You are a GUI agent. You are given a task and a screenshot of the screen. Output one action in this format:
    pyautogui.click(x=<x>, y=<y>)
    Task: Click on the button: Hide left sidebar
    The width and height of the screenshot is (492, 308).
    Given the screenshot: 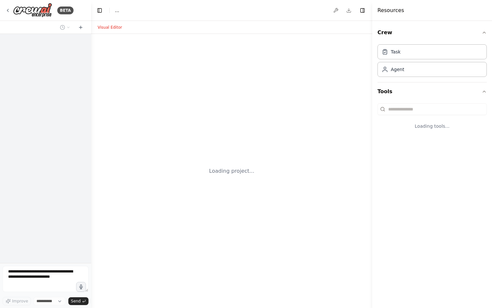 What is the action you would take?
    pyautogui.click(x=100, y=10)
    